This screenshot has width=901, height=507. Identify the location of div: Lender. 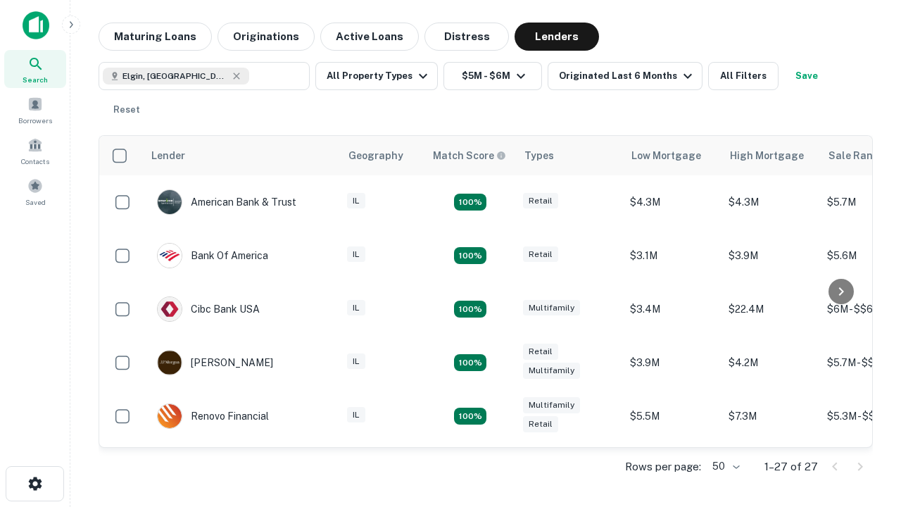
(168, 156).